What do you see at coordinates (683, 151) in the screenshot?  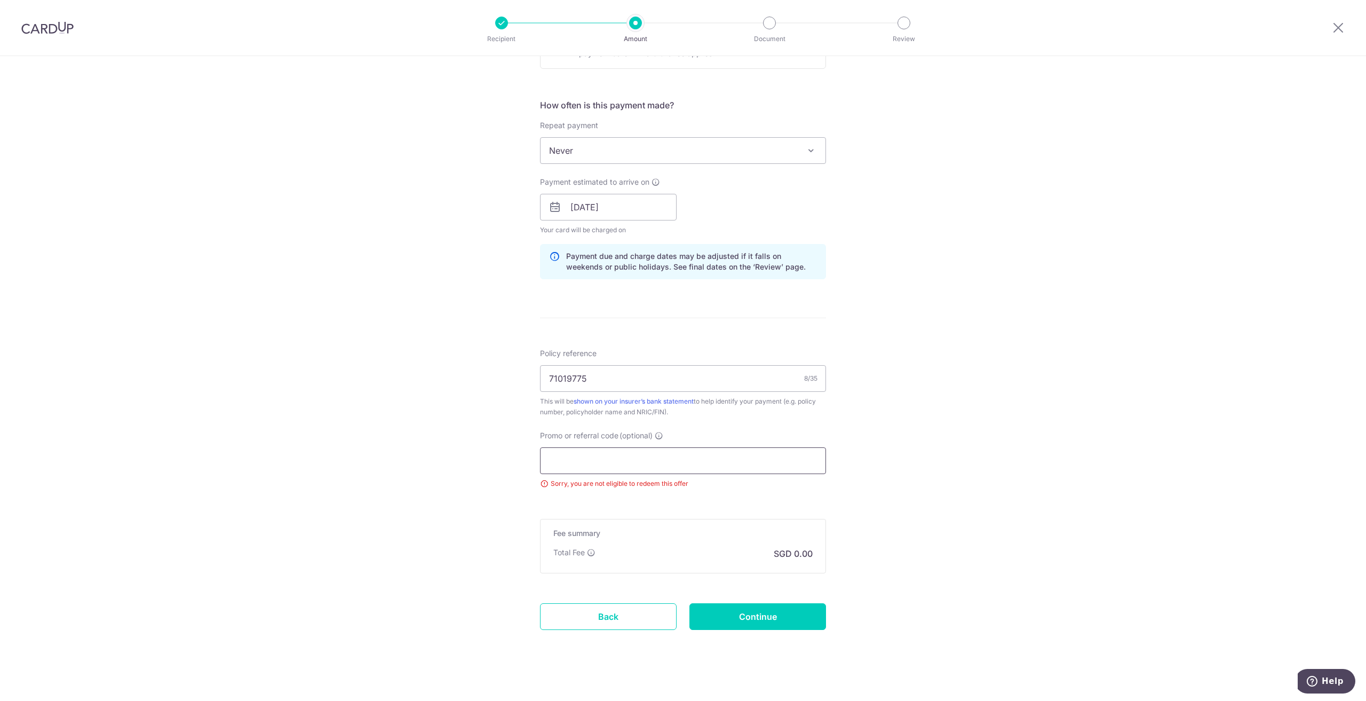 I see `span: Never` at bounding box center [683, 151].